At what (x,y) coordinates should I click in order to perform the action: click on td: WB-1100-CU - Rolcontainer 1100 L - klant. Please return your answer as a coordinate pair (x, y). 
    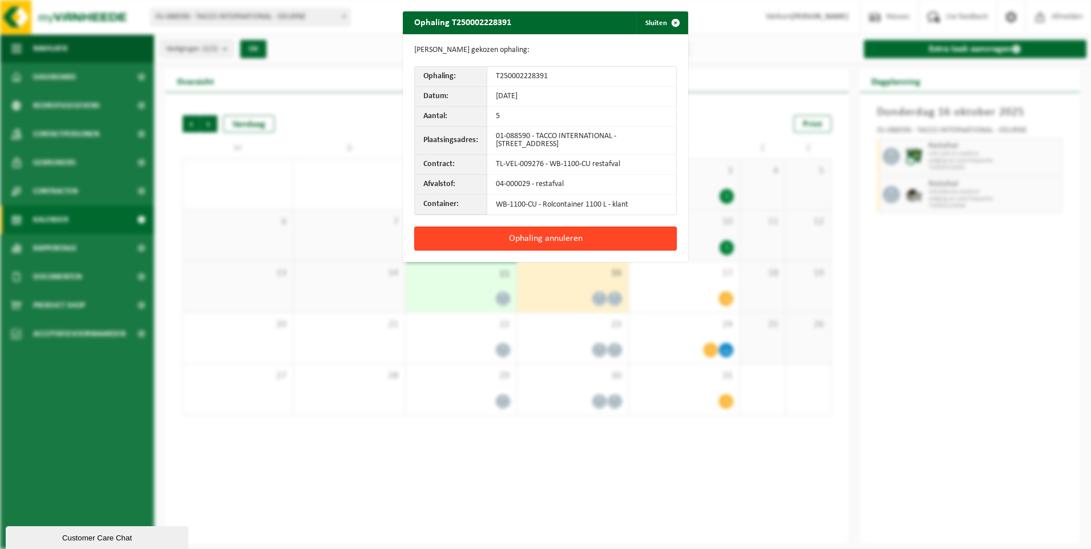
    Looking at the image, I should click on (582, 204).